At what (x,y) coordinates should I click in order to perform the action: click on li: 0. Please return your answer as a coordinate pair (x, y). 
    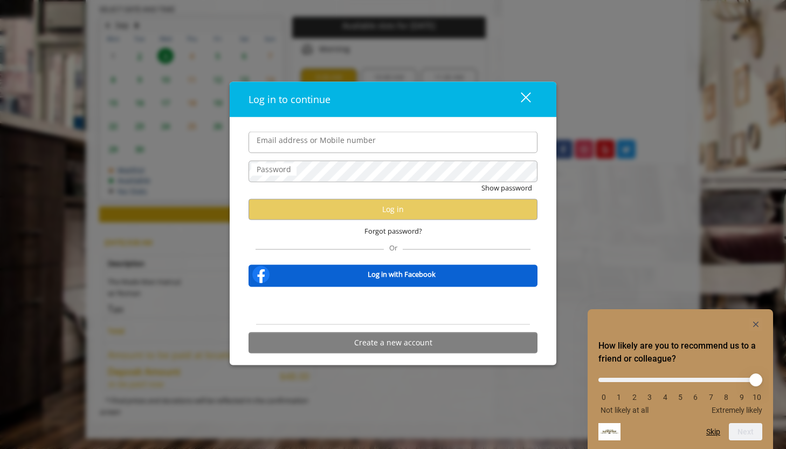
    Looking at the image, I should click on (604, 397).